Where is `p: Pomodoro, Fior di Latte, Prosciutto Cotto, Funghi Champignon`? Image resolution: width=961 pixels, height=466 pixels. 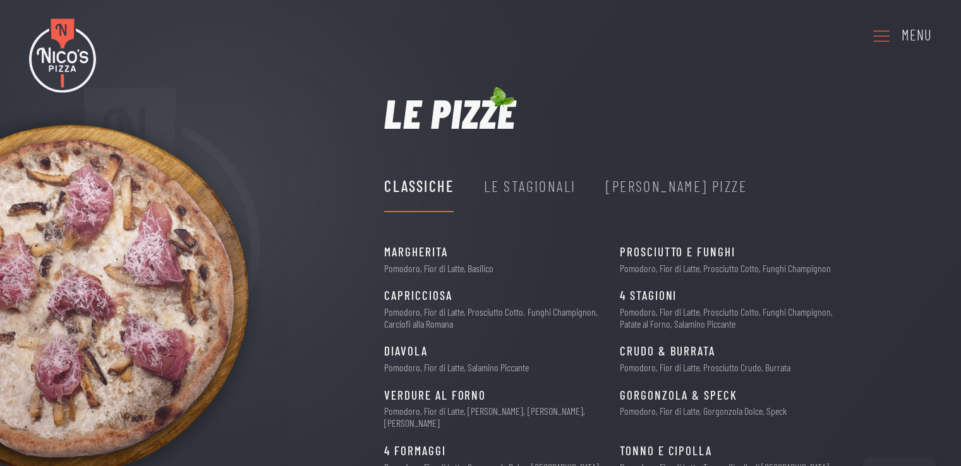 p: Pomodoro, Fior di Latte, Prosciutto Cotto, Funghi Champignon is located at coordinates (725, 268).